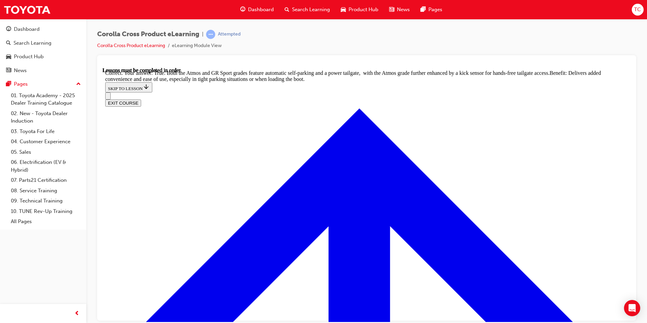 The image size is (647, 323). I want to click on a: 03. Toyota For Life, so click(46, 131).